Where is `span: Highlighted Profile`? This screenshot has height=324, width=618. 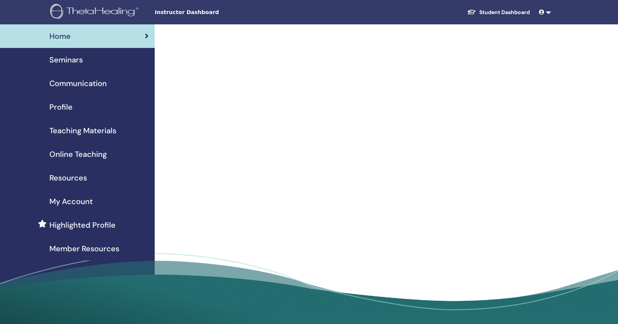
span: Highlighted Profile is located at coordinates (83, 225).